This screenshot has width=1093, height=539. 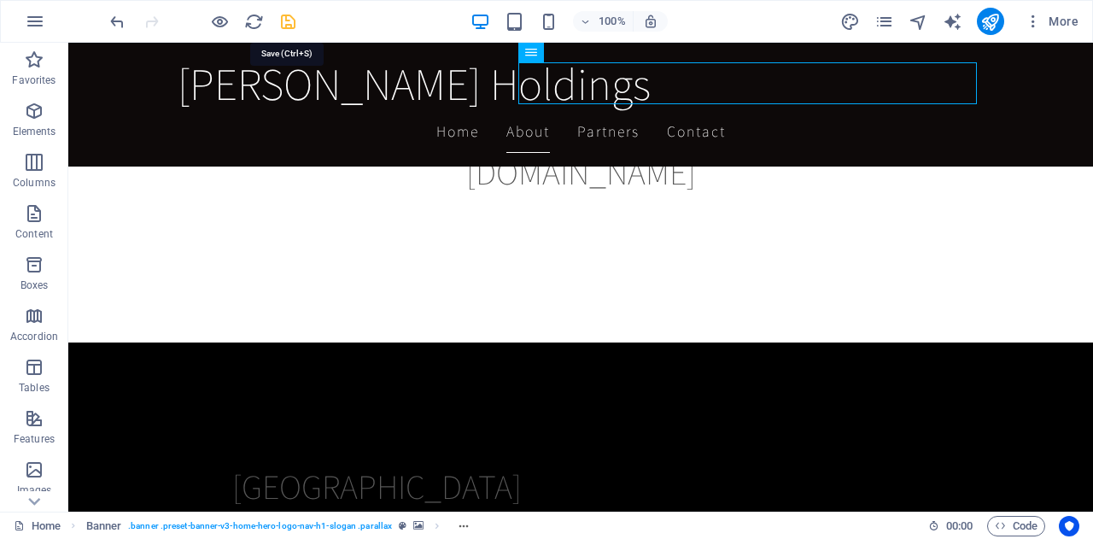 What do you see at coordinates (254, 21) in the screenshot?
I see `i: Reload page` at bounding box center [254, 21].